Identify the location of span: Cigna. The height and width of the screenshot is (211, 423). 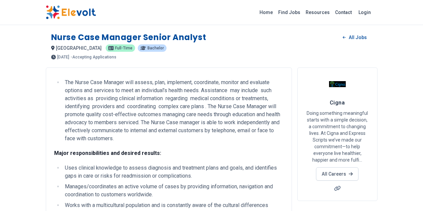
(337, 103).